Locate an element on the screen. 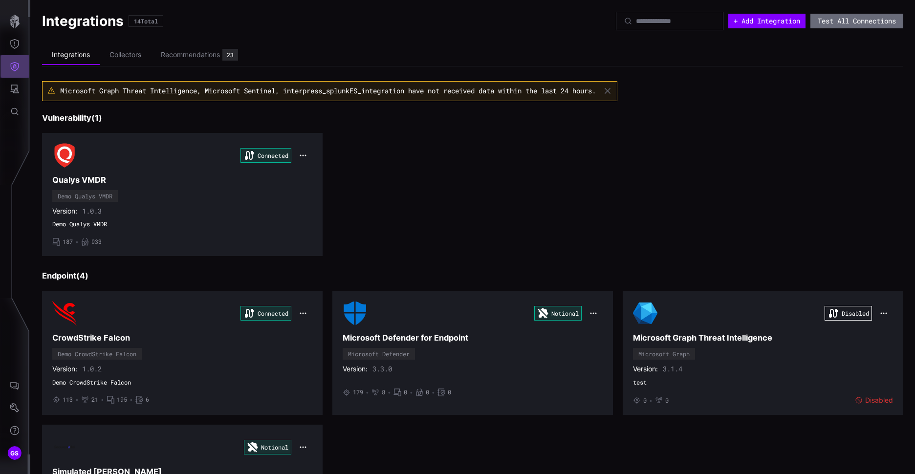  div: Microsoft Graph is located at coordinates (663, 354).